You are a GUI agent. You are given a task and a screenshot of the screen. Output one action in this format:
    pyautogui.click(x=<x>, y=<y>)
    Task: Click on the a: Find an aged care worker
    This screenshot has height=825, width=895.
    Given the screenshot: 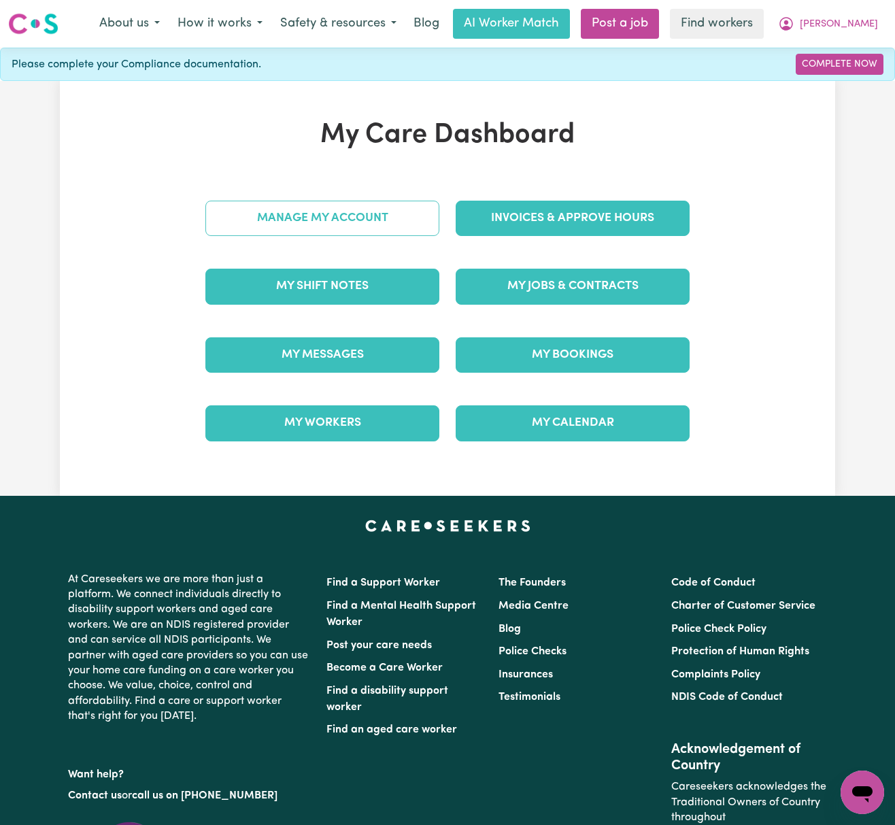 What is the action you would take?
    pyautogui.click(x=392, y=729)
    